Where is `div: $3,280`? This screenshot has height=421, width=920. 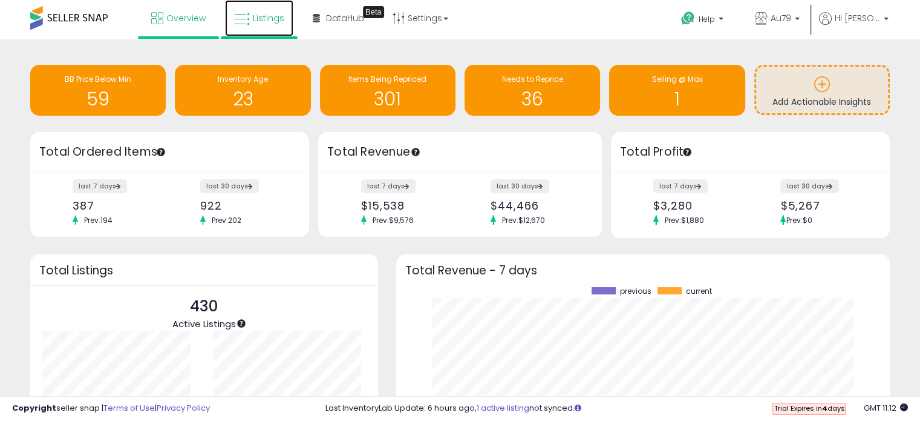
div: $3,280 is located at coordinates (697, 205).